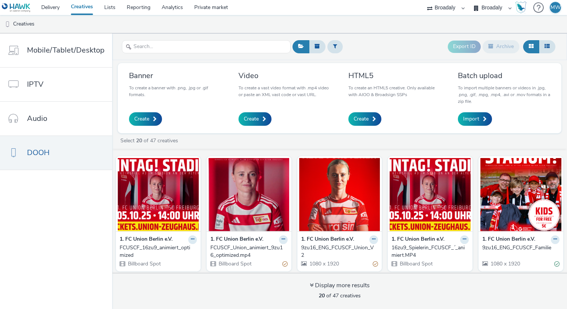  What do you see at coordinates (206, 47) in the screenshot?
I see `input: Search...` at bounding box center [206, 47].